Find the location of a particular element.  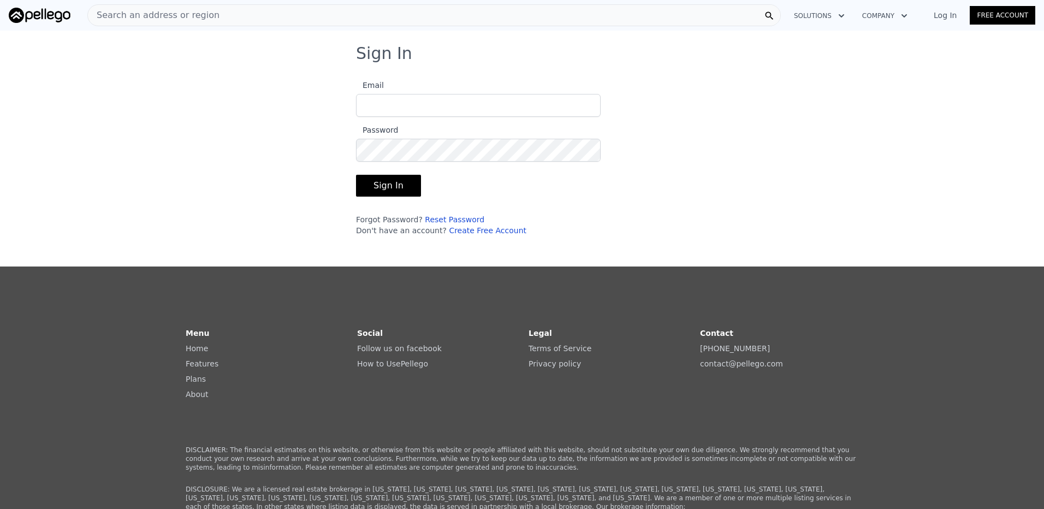

span: Email is located at coordinates (370, 85).